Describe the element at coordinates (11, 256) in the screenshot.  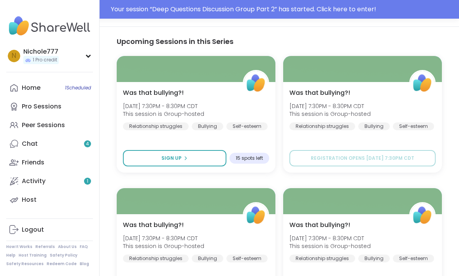
I see `a: Help` at that location.